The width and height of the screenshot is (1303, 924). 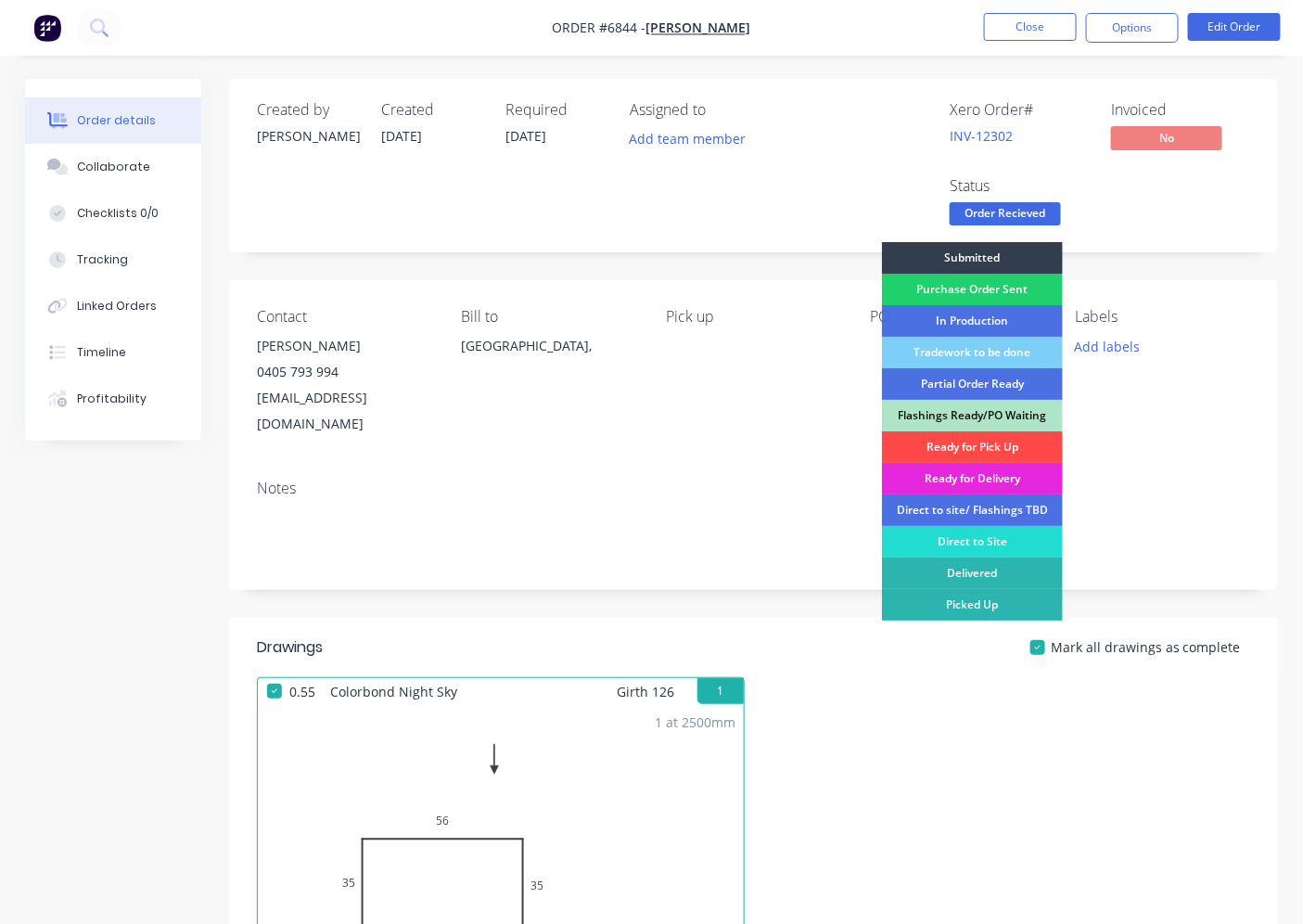 I want to click on div: Timeline, so click(x=101, y=353).